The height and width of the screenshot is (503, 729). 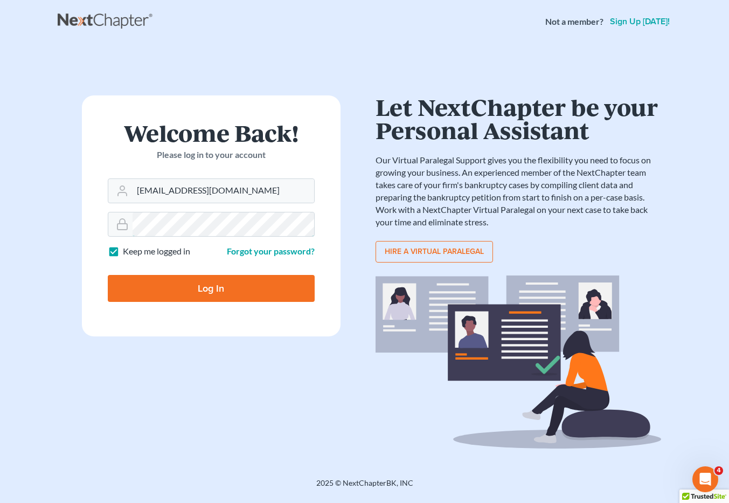 I want to click on h1: Let NextChapter be your Personal Assistant, so click(x=519, y=118).